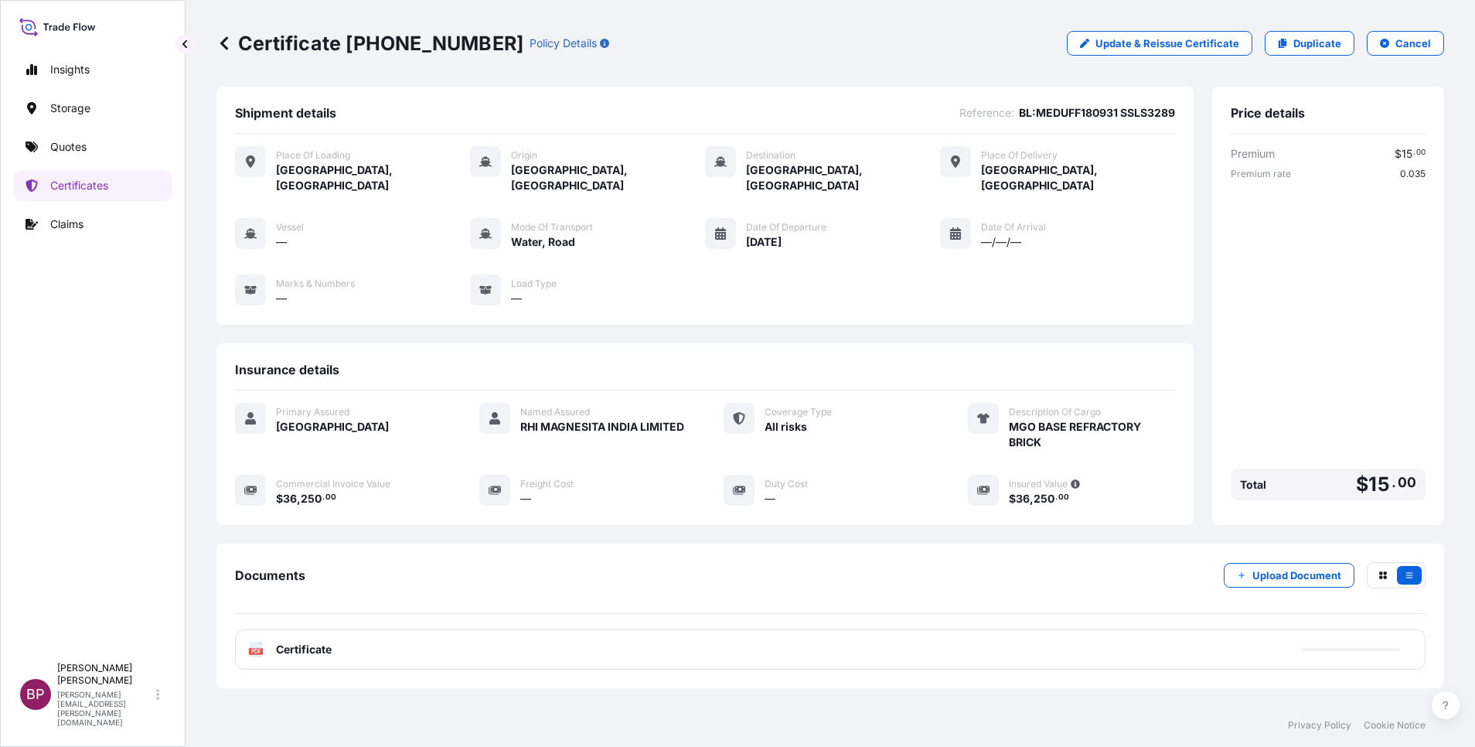 The image size is (1475, 747). I want to click on p: Quotes, so click(68, 147).